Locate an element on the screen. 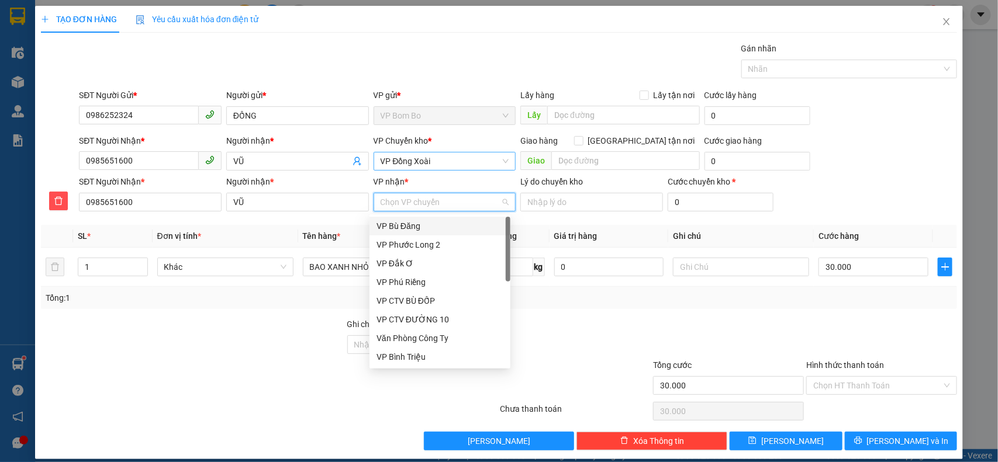 The width and height of the screenshot is (998, 462). input: Ghi chú đơn hàng is located at coordinates (423, 345).